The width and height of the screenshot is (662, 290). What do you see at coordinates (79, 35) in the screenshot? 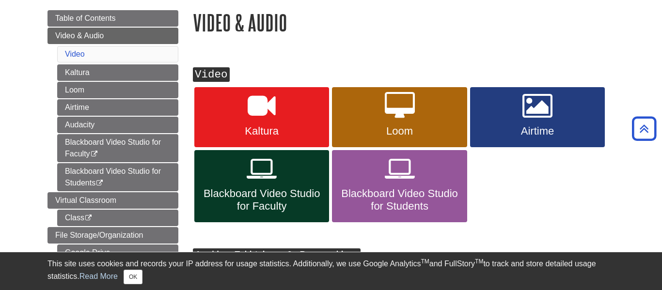
I see `span: Video & Audio` at bounding box center [79, 35].